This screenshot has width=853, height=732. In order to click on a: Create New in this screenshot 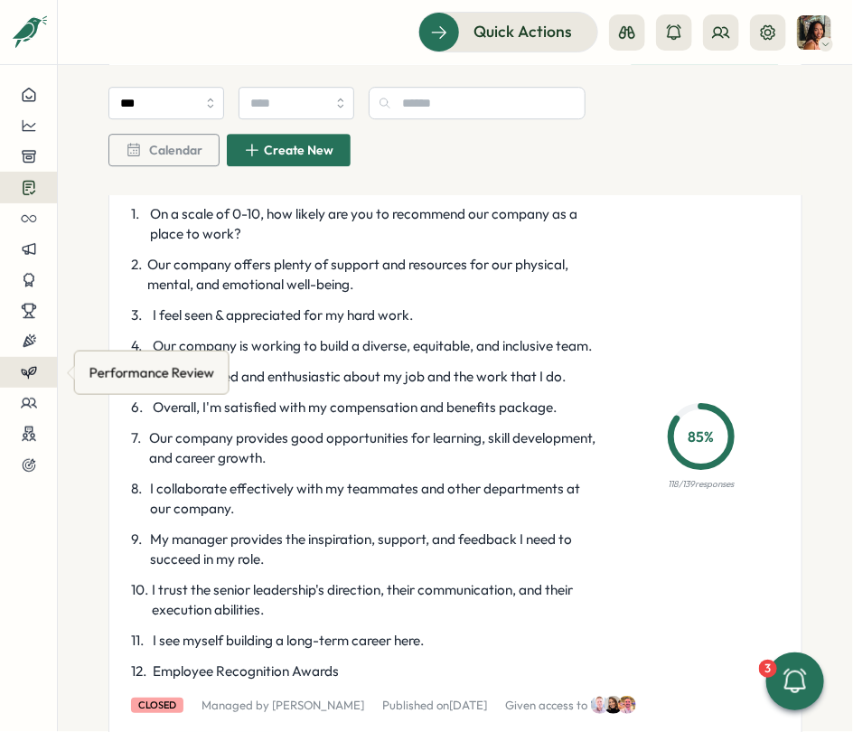, I will do `click(288, 150)`.